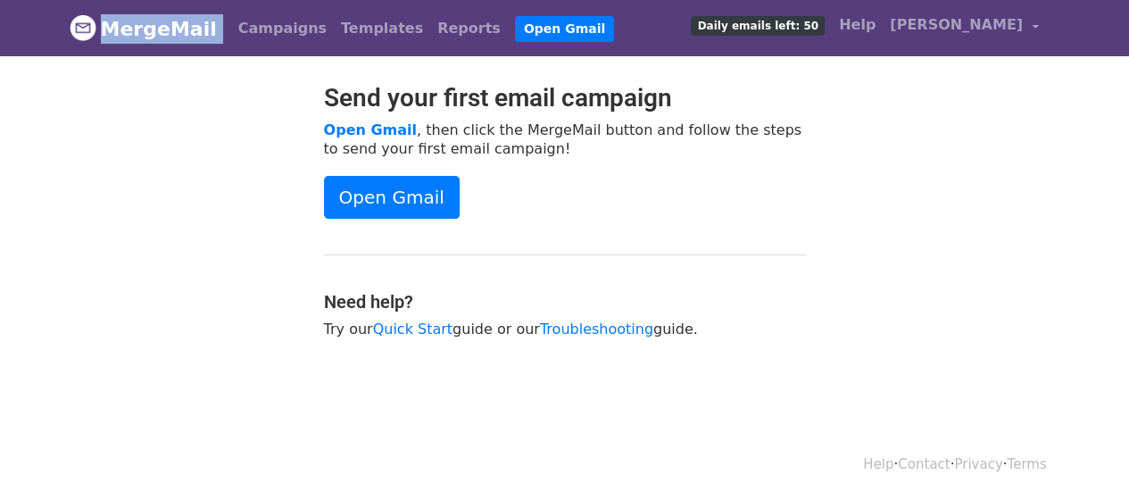  I want to click on img: MergeMail logo, so click(83, 28).